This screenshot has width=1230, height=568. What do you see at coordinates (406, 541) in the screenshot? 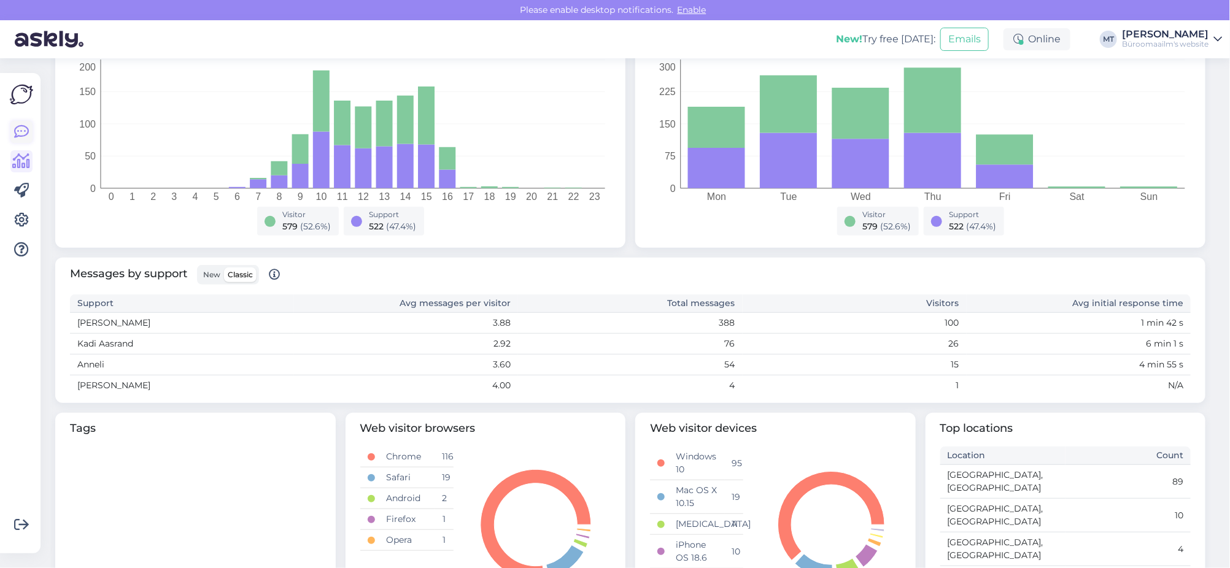
I see `td: Opera` at bounding box center [406, 541].